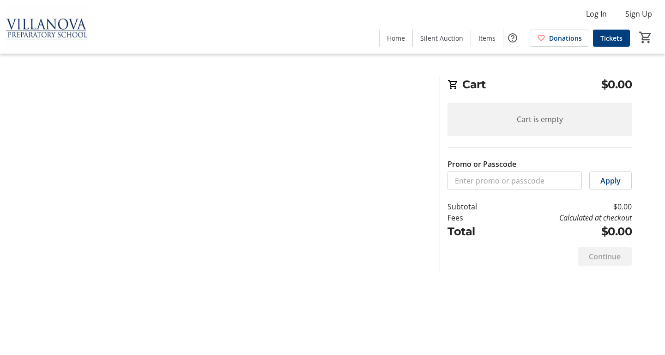  What do you see at coordinates (396, 38) in the screenshot?
I see `a: Home` at bounding box center [396, 38].